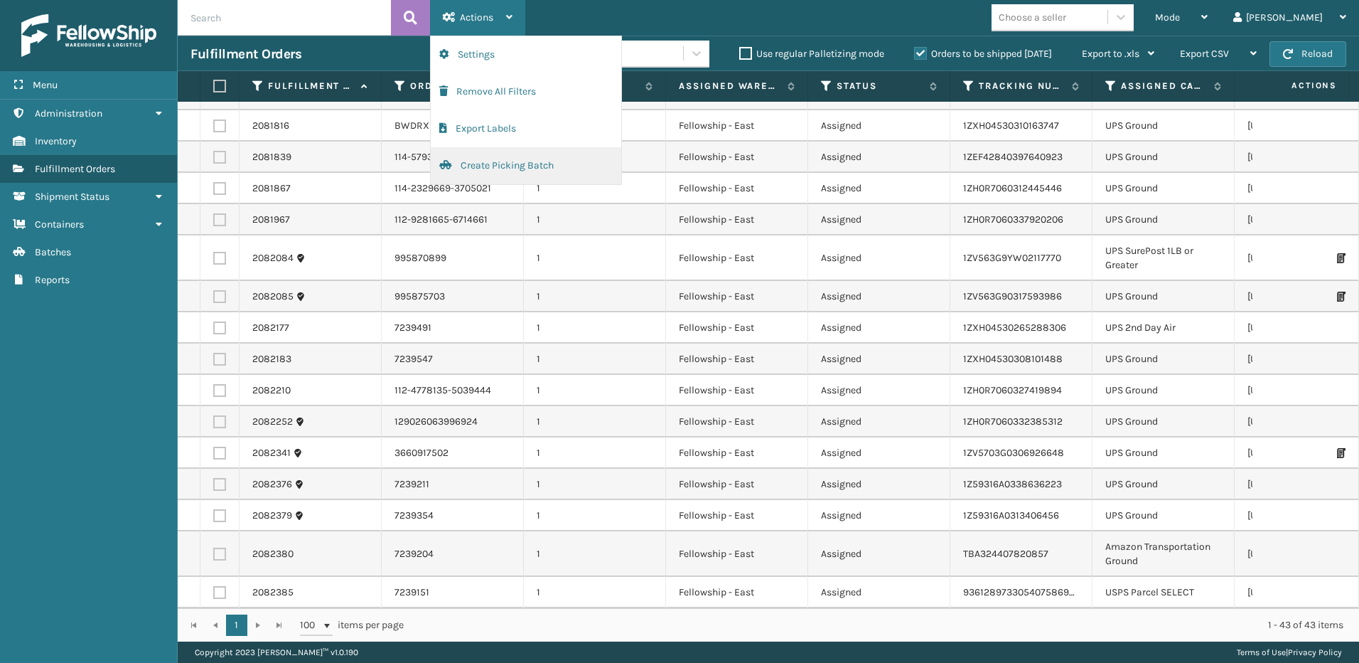 This screenshot has width=1359, height=663. Describe the element at coordinates (453, 484) in the screenshot. I see `td: 7239211` at that location.